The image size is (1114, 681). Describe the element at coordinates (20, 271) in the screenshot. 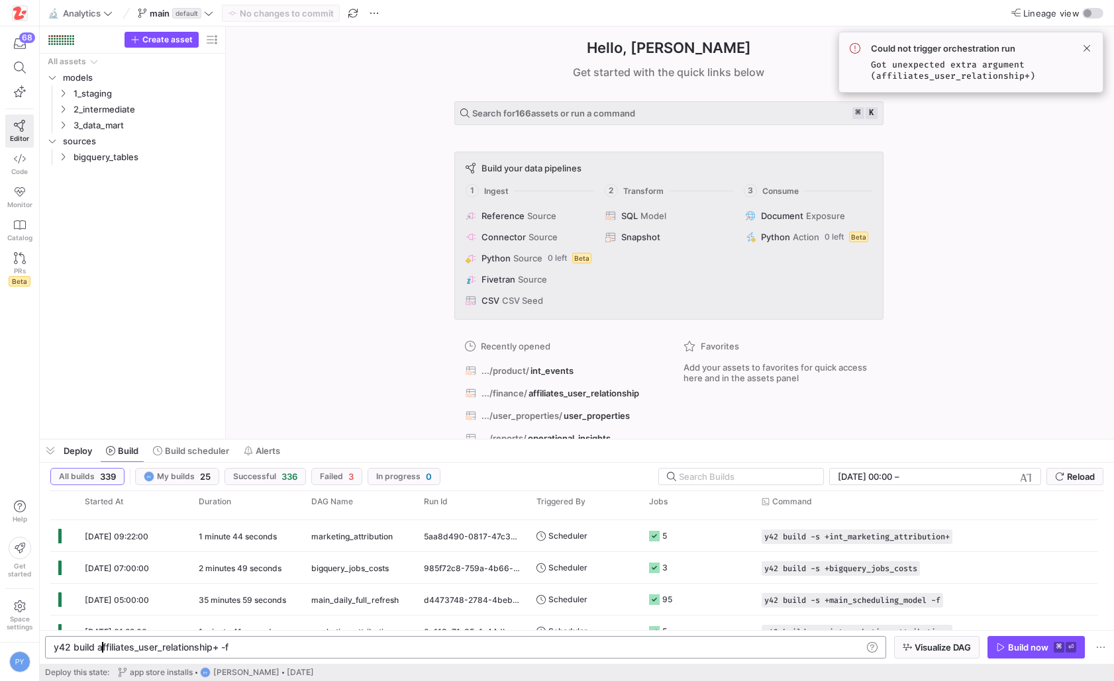

I see `span: PRs` at that location.